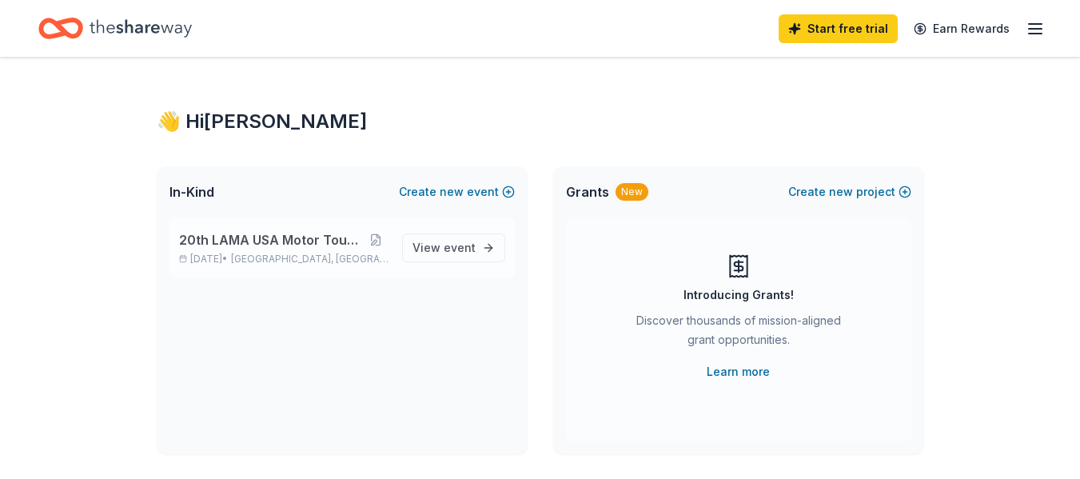 This screenshot has height=479, width=1080. I want to click on a: Start free trial, so click(838, 29).